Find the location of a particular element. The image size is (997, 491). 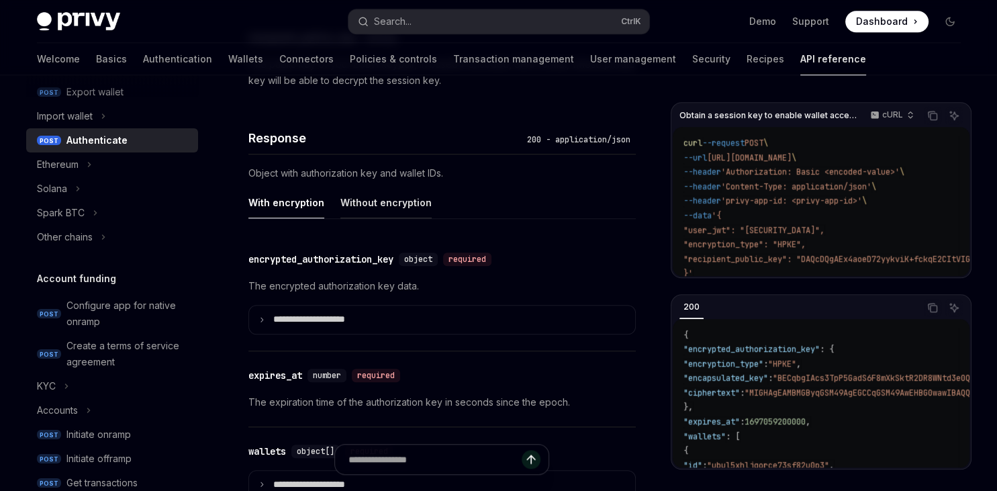

button: Toggle Import wallet section is located at coordinates (112, 116).